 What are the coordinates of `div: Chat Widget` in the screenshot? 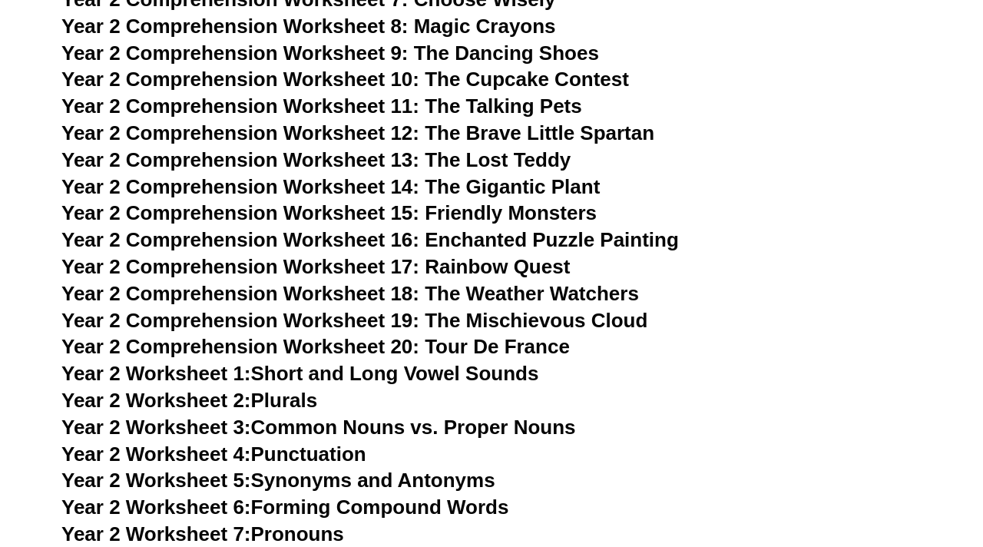 It's located at (851, 460).